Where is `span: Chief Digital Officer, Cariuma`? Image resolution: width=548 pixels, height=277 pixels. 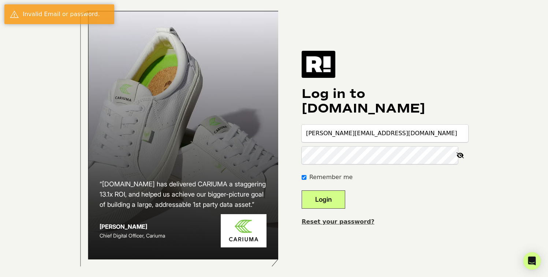 span: Chief Digital Officer, Cariuma is located at coordinates (132, 236).